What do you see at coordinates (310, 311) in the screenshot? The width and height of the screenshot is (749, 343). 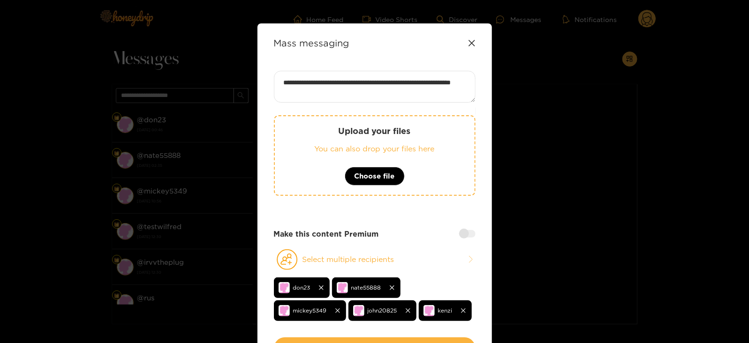 I see `span: mickey5349` at bounding box center [310, 311].